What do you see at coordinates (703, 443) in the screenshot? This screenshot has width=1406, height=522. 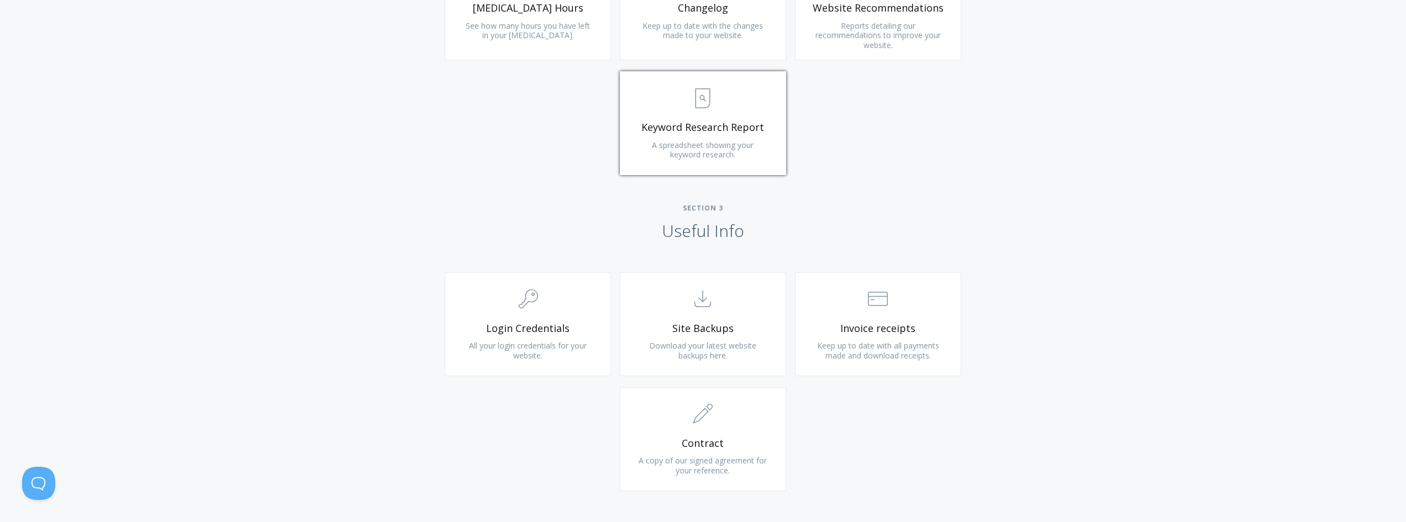 I see `span: Contract` at bounding box center [703, 443].